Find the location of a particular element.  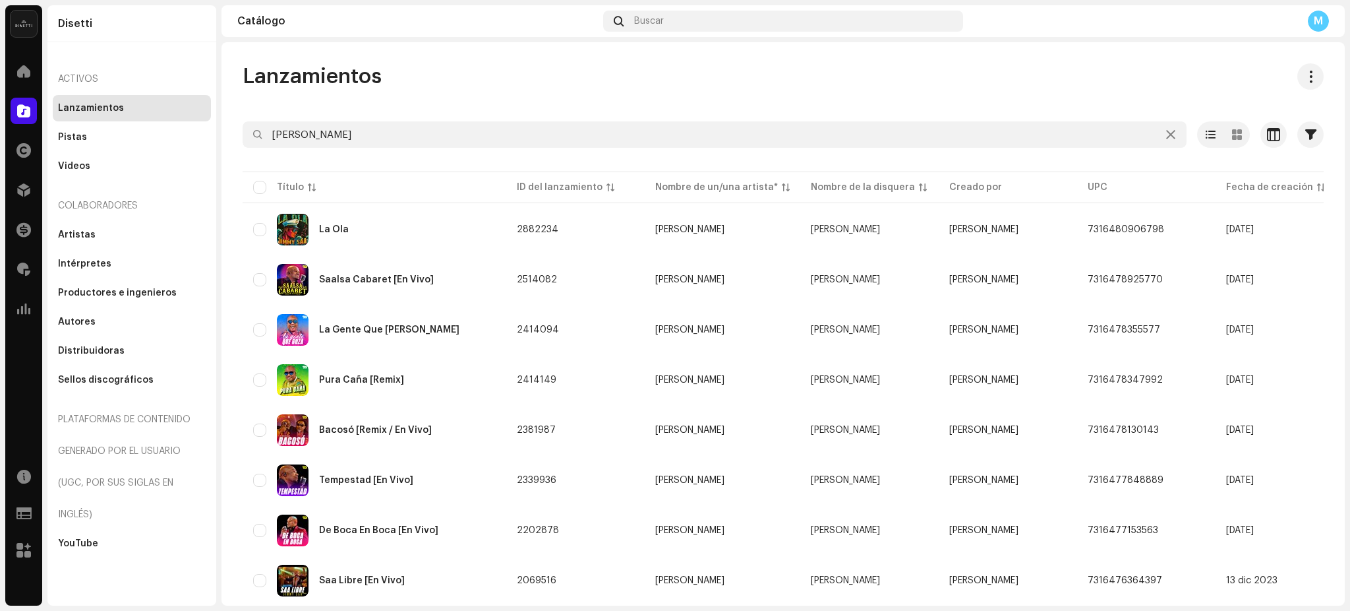

img: 02a7c2d3-3c89-4098-b12f-2ff2945c95ee is located at coordinates (24, 24).